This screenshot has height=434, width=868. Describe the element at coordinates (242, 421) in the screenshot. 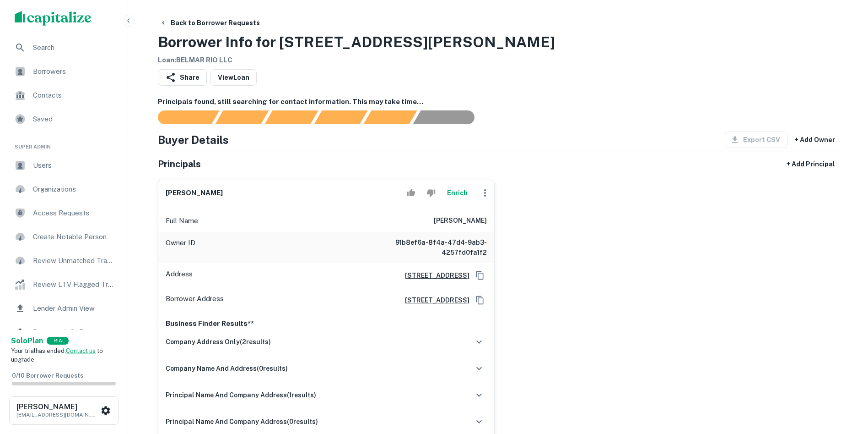

I see `h6: principal name and company address ( 0 results)` at that location.